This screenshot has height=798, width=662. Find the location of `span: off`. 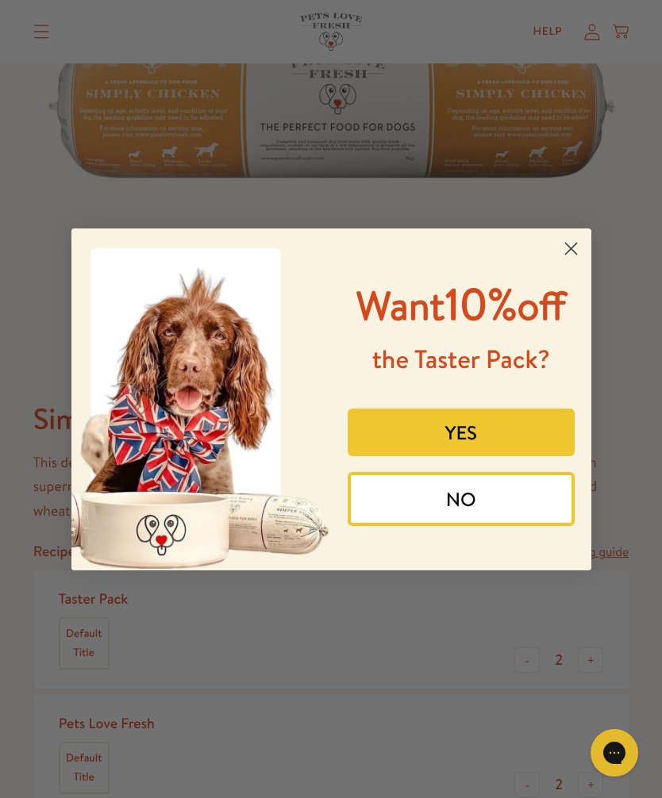

span: off is located at coordinates (541, 305).